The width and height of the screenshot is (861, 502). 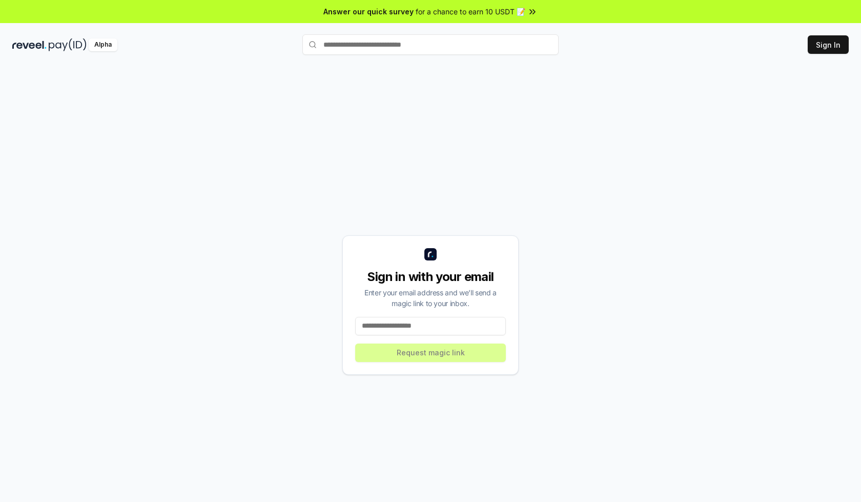 I want to click on img: logo_small, so click(x=430, y=254).